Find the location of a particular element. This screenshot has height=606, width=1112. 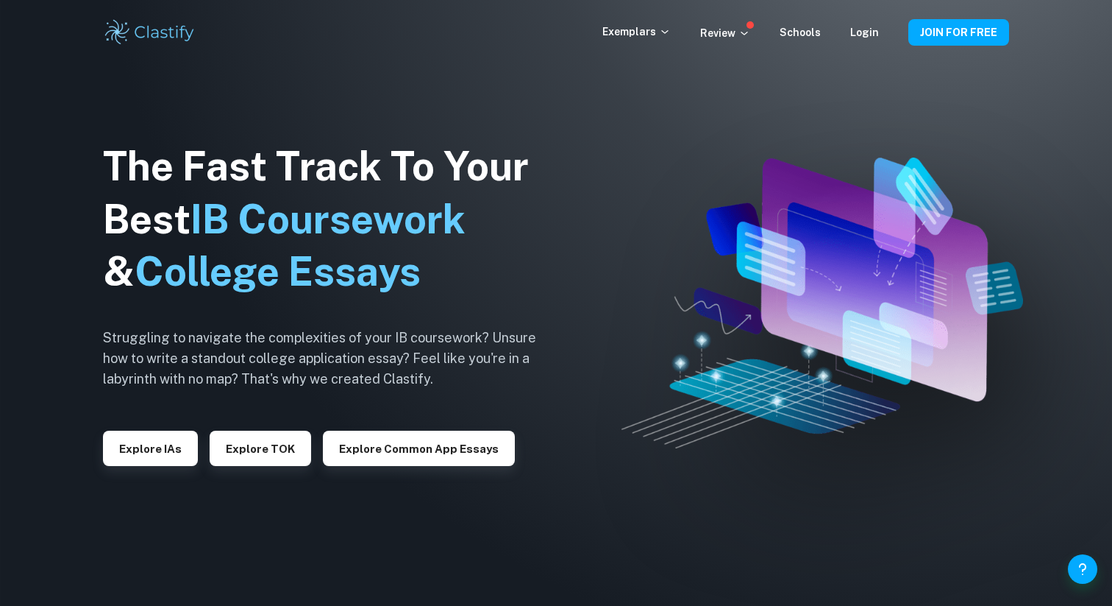

h1: The Fast Track To Your Best & is located at coordinates (331, 219).